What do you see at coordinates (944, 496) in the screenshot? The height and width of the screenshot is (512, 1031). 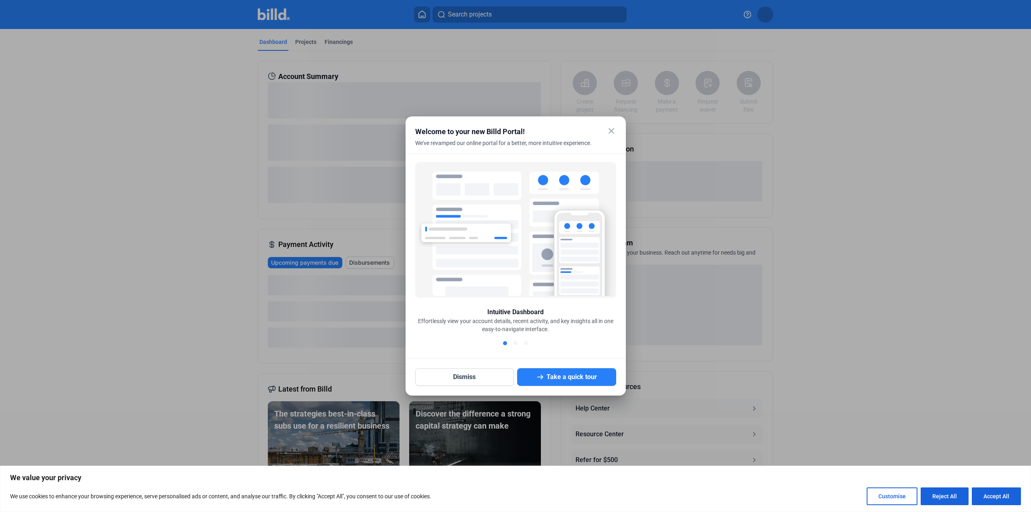 I see `button: Reject All` at bounding box center [944, 496].